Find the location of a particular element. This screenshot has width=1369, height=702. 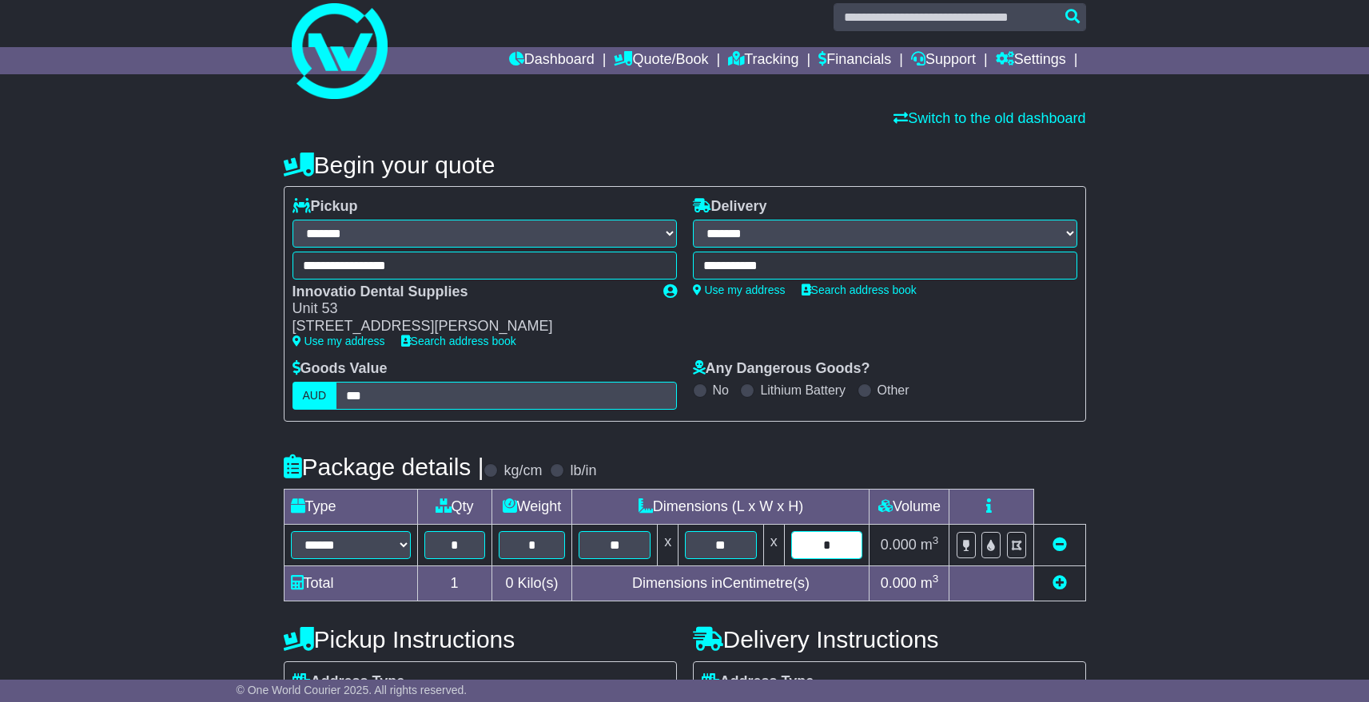

label: Lithium Battery is located at coordinates (802, 390).